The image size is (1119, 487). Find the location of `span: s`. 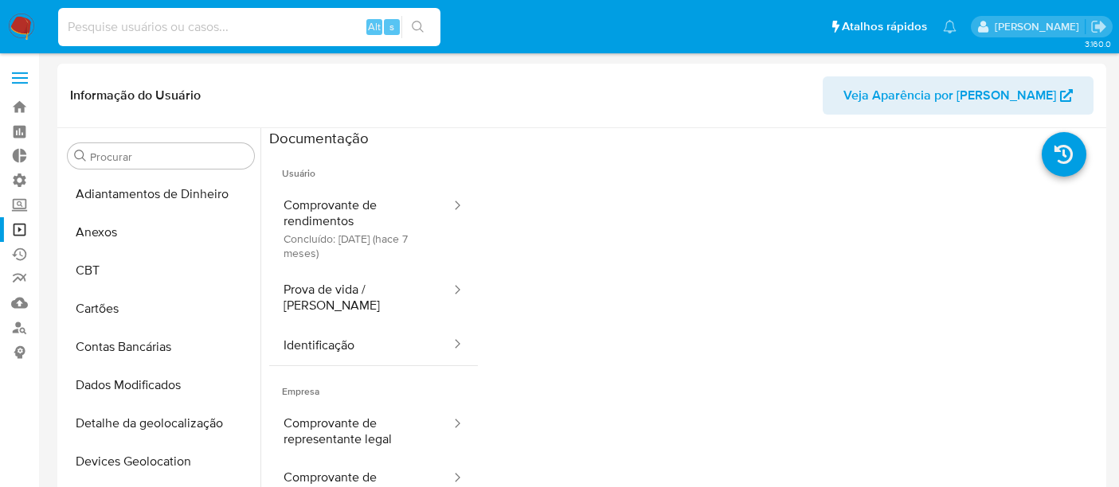

span: s is located at coordinates (392, 26).